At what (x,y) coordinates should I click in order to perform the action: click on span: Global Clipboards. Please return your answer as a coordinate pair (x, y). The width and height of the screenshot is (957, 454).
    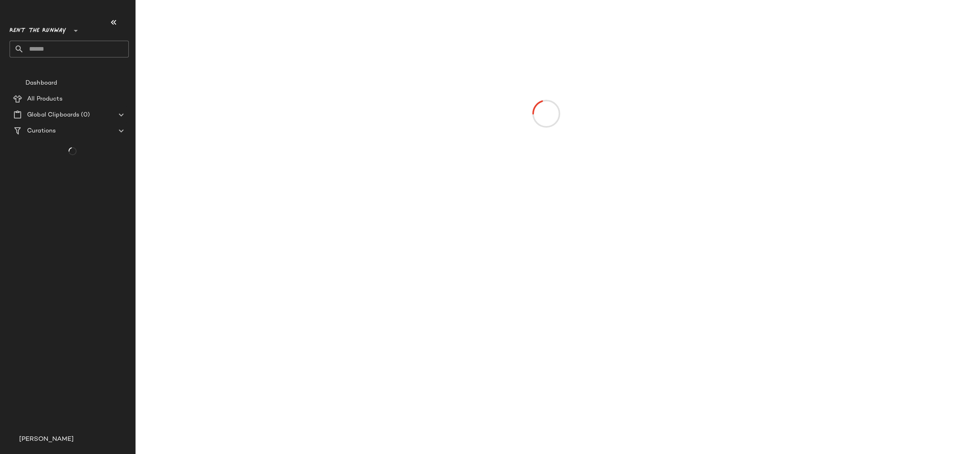
    Looking at the image, I should click on (53, 115).